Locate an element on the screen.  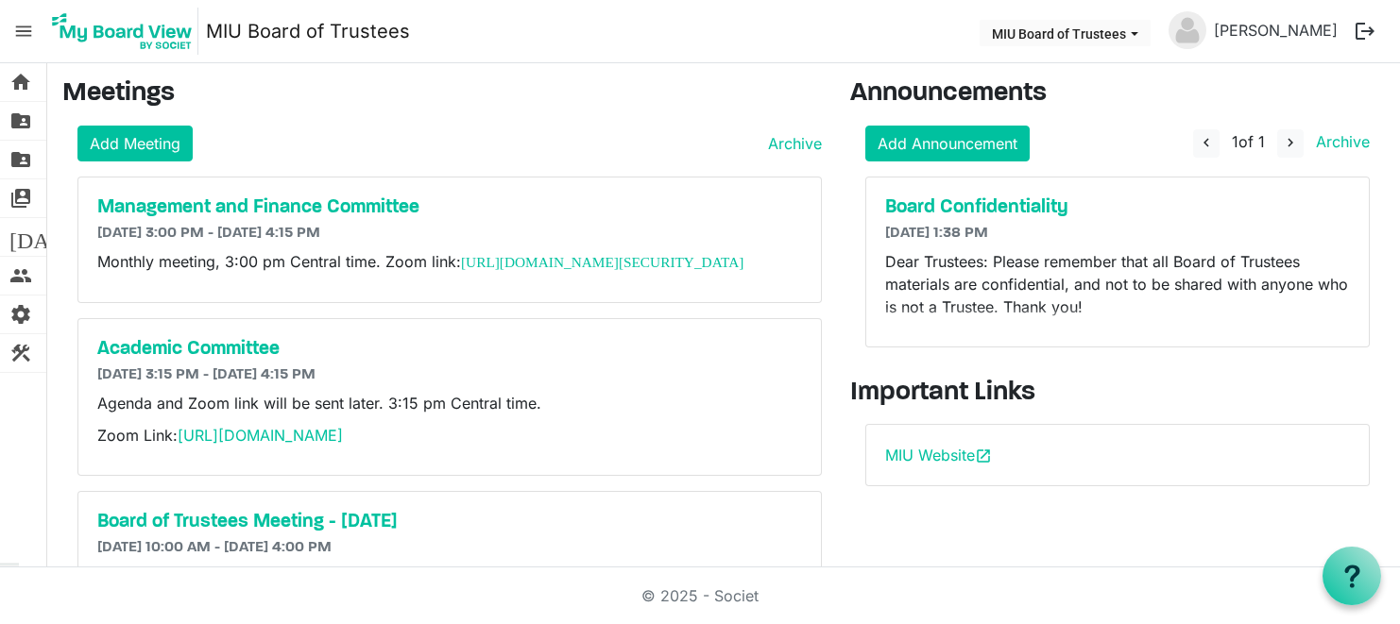
h3: Announcements is located at coordinates (1117, 94).